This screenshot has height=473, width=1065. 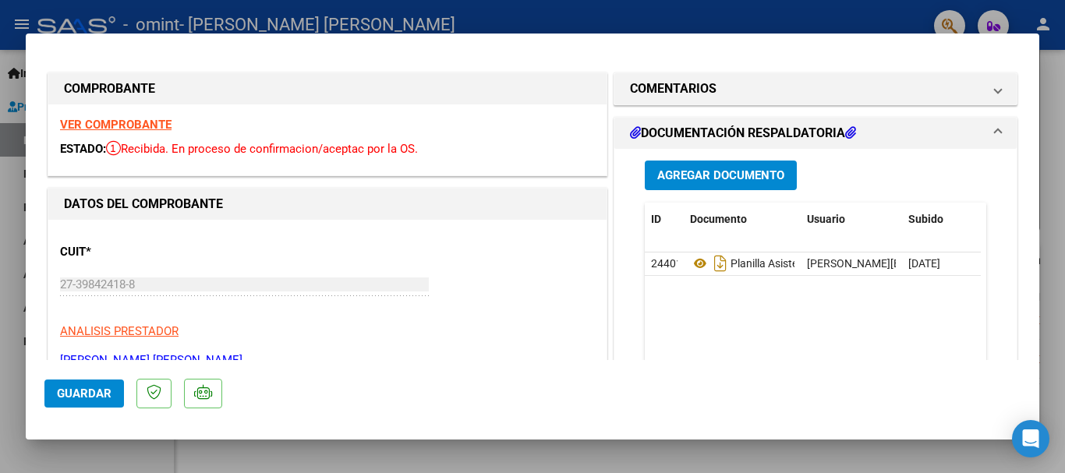 I want to click on datatable-header-cell: Acción, so click(x=1019, y=219).